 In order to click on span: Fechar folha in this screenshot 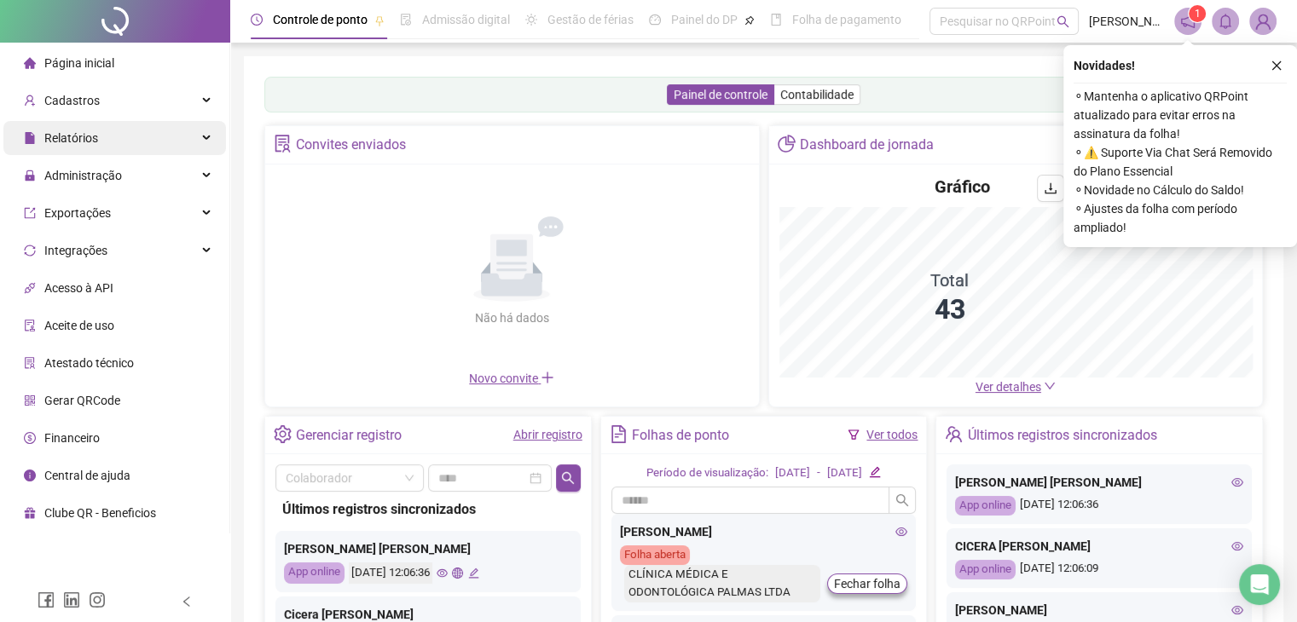, I will do `click(867, 584)`.